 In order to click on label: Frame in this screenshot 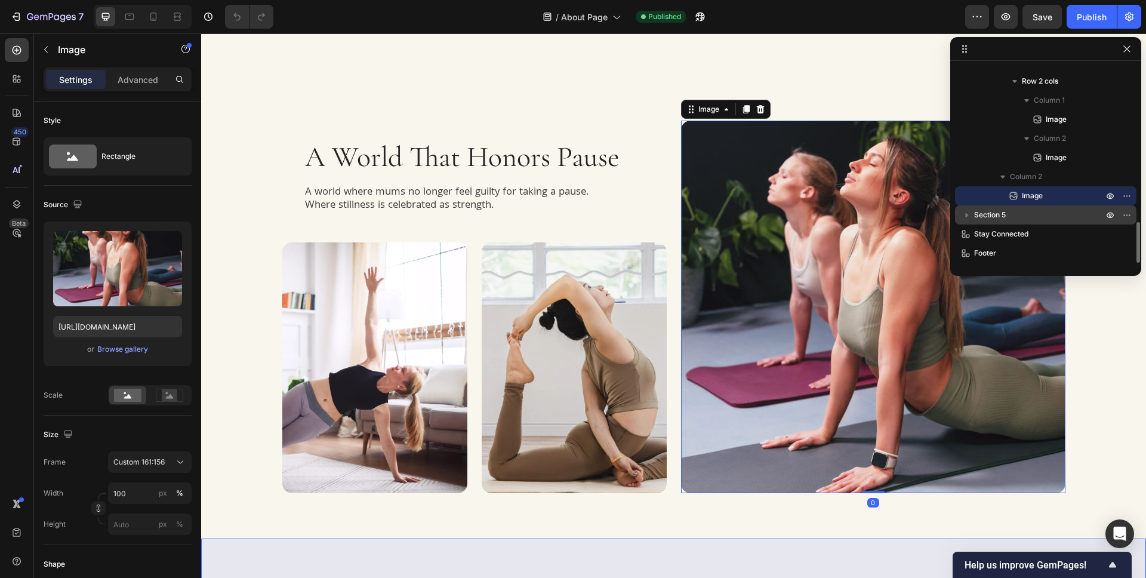, I will do `click(54, 462)`.